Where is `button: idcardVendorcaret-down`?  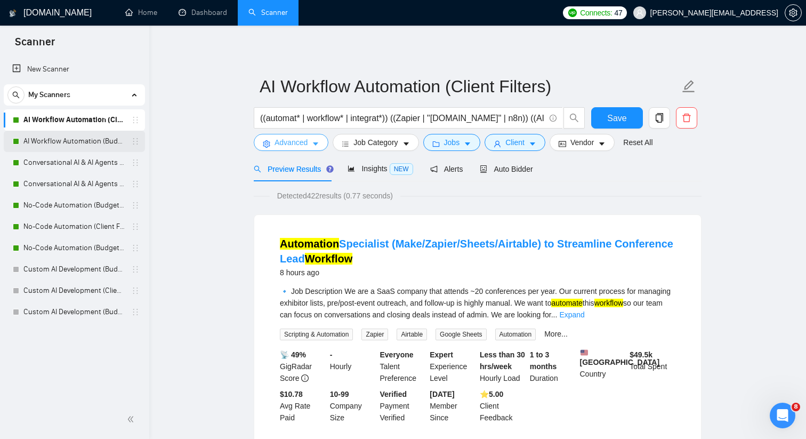
button: idcardVendorcaret-down is located at coordinates (582, 142).